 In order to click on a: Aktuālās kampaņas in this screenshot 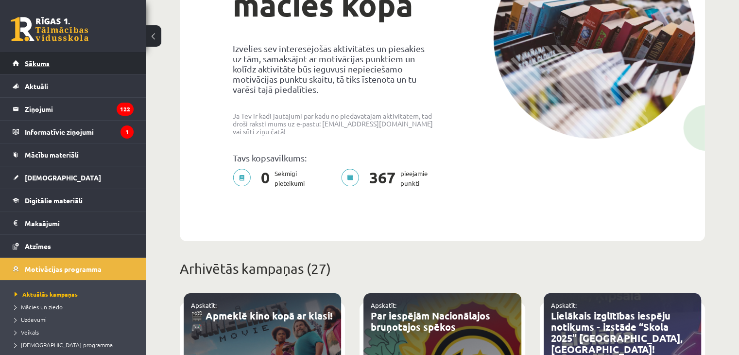, I will do `click(75, 294)`.